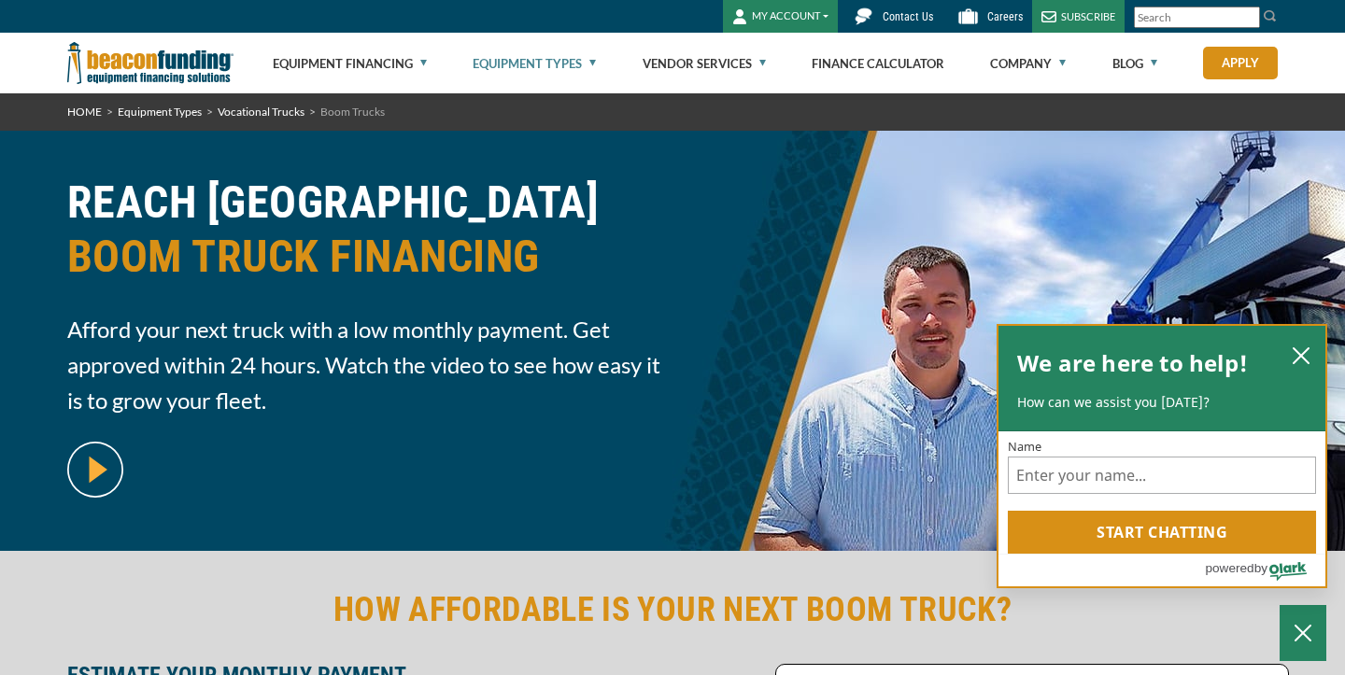  I want to click on span: Afford your next truck with a low monthly payment. Get approved within 24 hours. Watch the video ..., so click(364, 365).